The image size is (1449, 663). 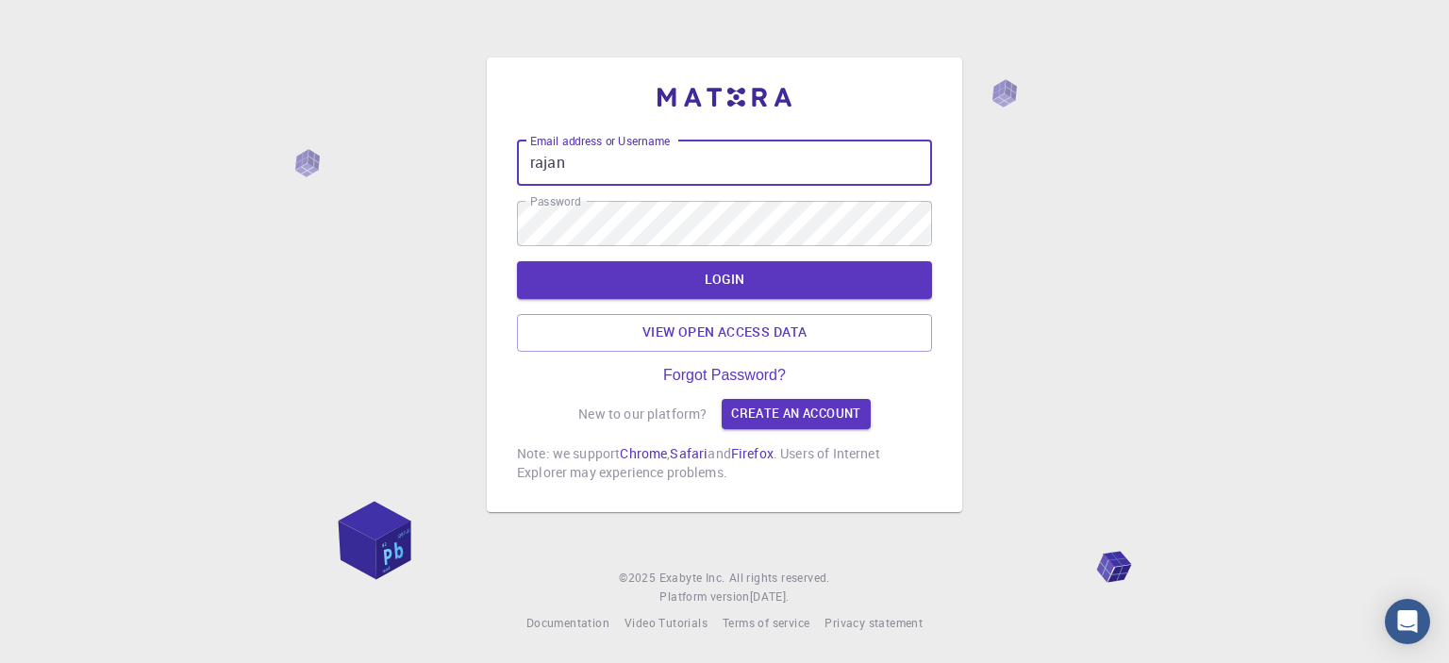 I want to click on a: Forgot Password?, so click(x=725, y=376).